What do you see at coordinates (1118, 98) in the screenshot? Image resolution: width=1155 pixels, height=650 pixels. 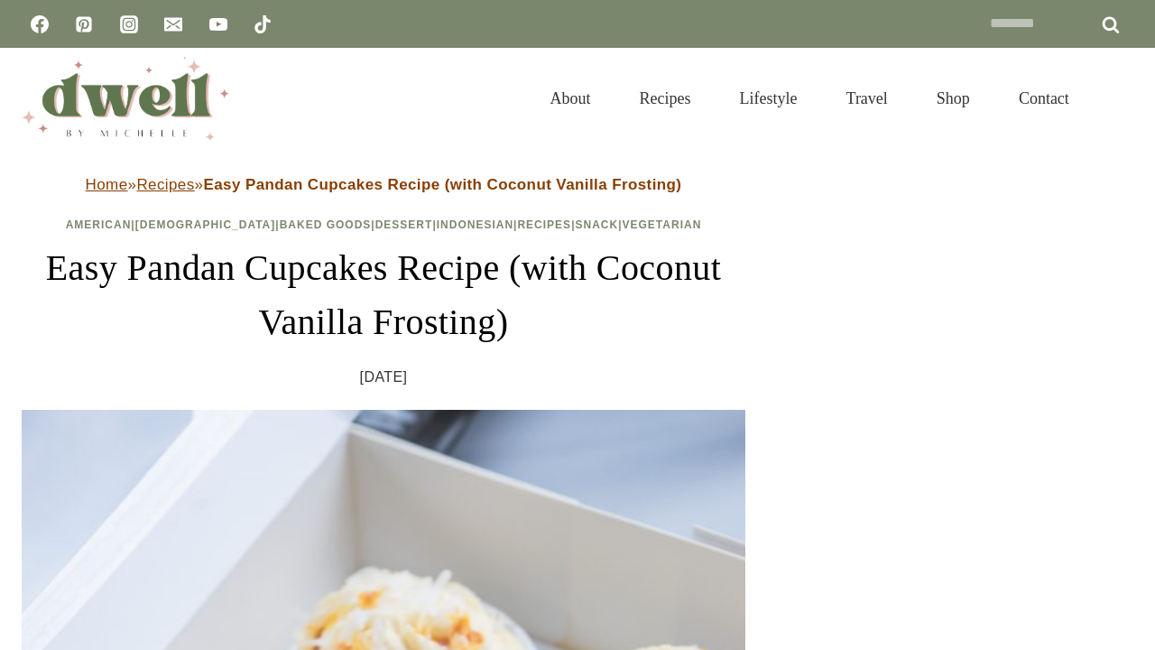 I see `button: View Search Form` at bounding box center [1118, 98].